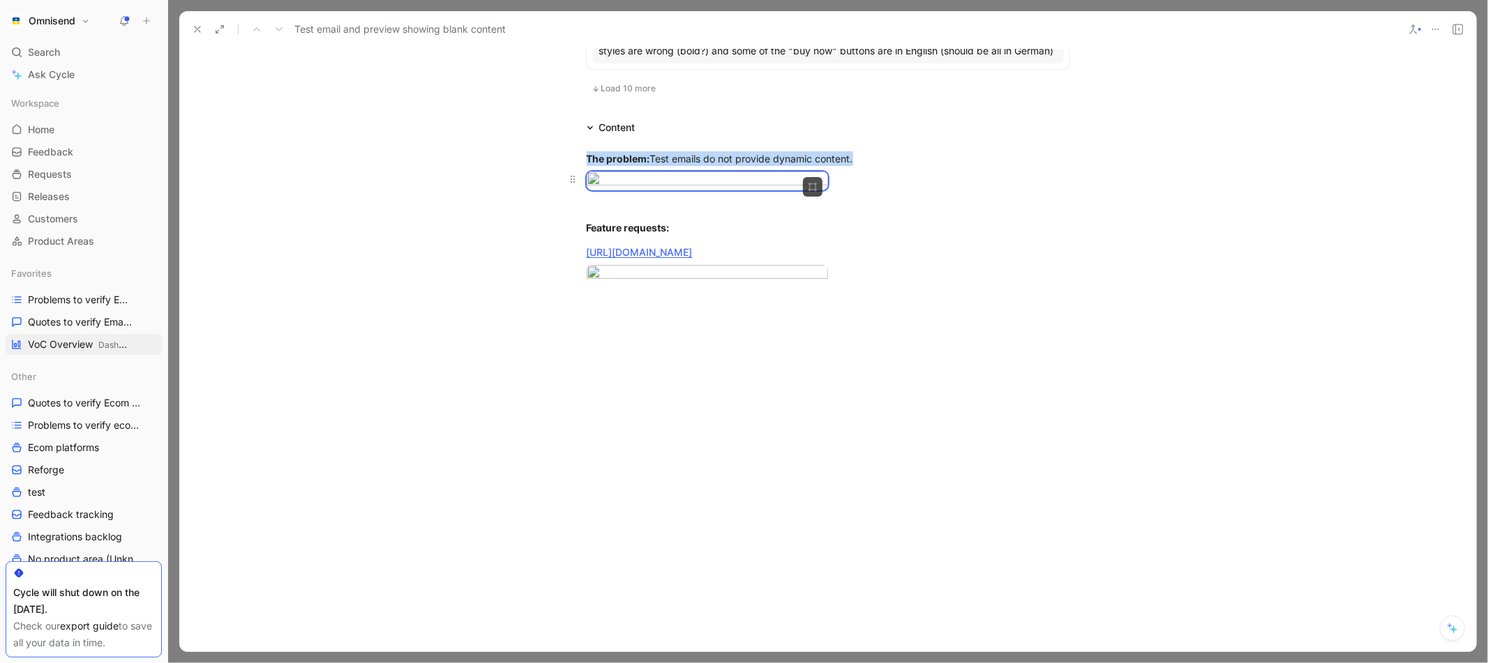 The image size is (1488, 663). Describe the element at coordinates (84, 345) in the screenshot. I see `a: VoC OverviewDashboards` at that location.